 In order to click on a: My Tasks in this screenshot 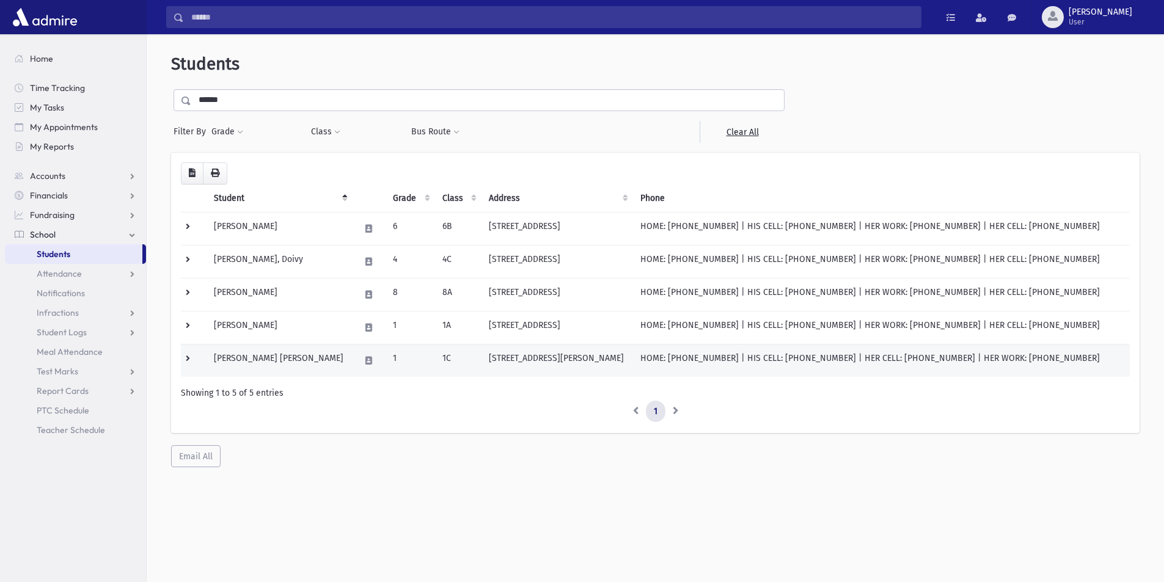, I will do `click(75, 108)`.